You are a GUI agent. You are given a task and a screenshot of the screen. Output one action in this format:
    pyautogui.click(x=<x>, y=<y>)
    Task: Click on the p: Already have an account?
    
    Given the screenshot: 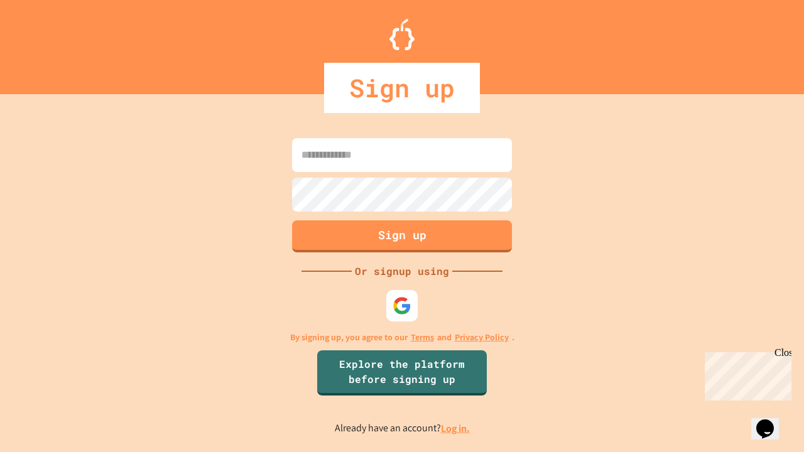 What is the action you would take?
    pyautogui.click(x=402, y=429)
    